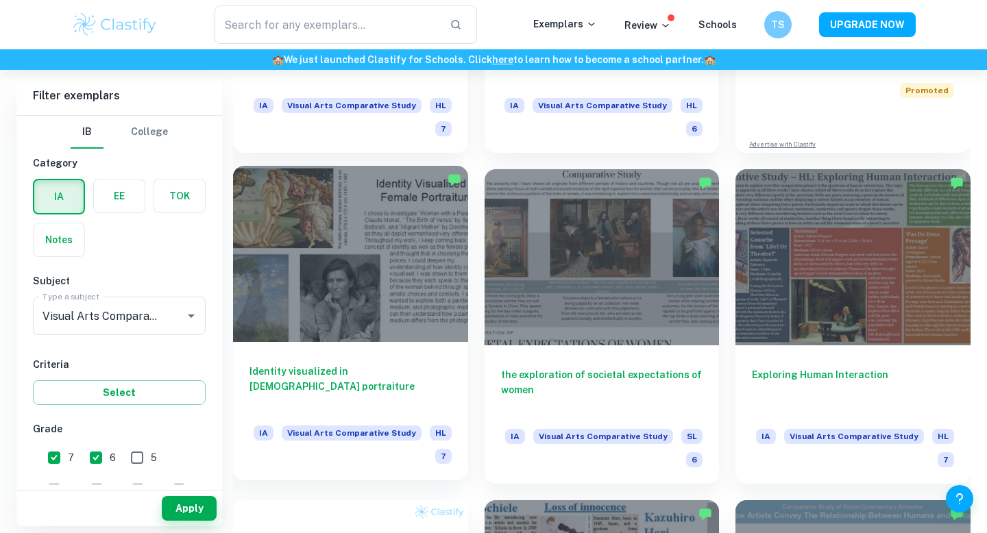 The width and height of the screenshot is (987, 533). I want to click on h6: Grade, so click(119, 429).